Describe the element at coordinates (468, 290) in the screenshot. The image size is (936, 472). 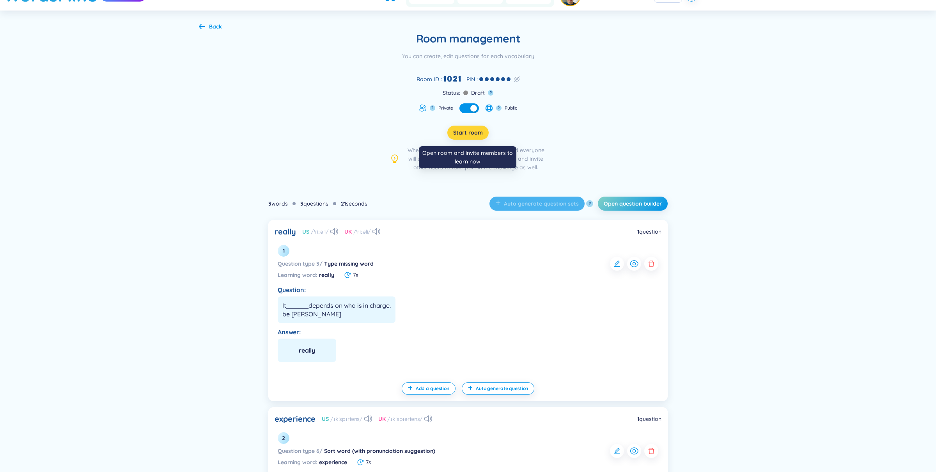
I see `div: Question:` at that location.